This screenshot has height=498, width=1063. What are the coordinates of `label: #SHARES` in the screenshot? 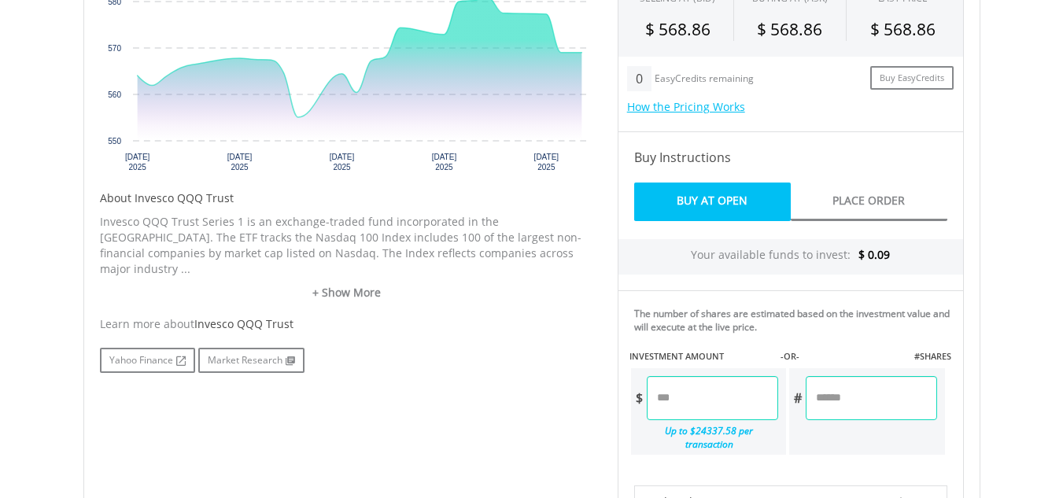 It's located at (932, 356).